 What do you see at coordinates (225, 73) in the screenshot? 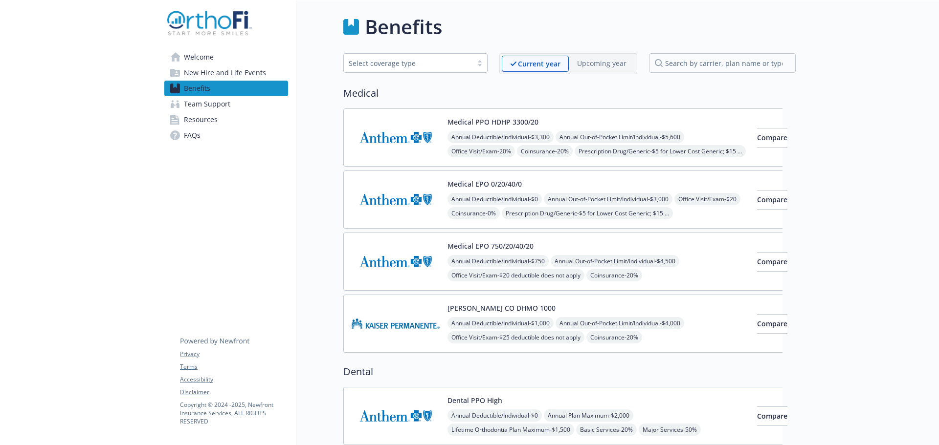
I see `span: New Hire and Life Events` at bounding box center [225, 73].